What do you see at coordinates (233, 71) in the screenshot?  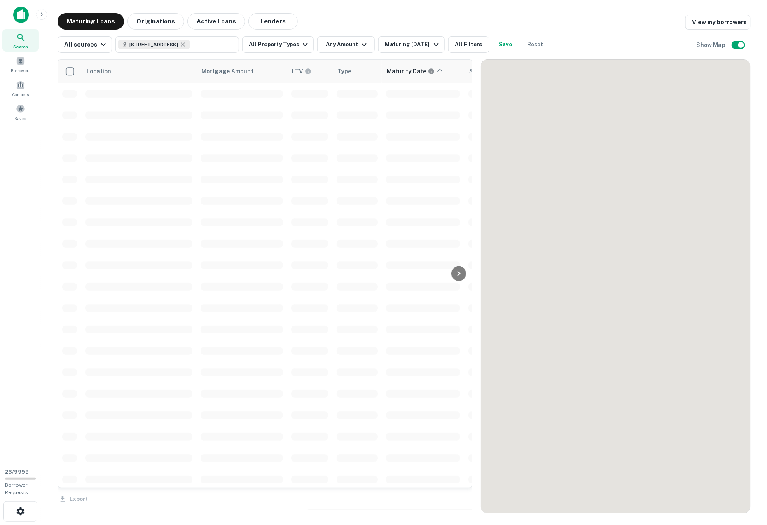 I see `span: Mortgage Amount` at bounding box center [233, 71].